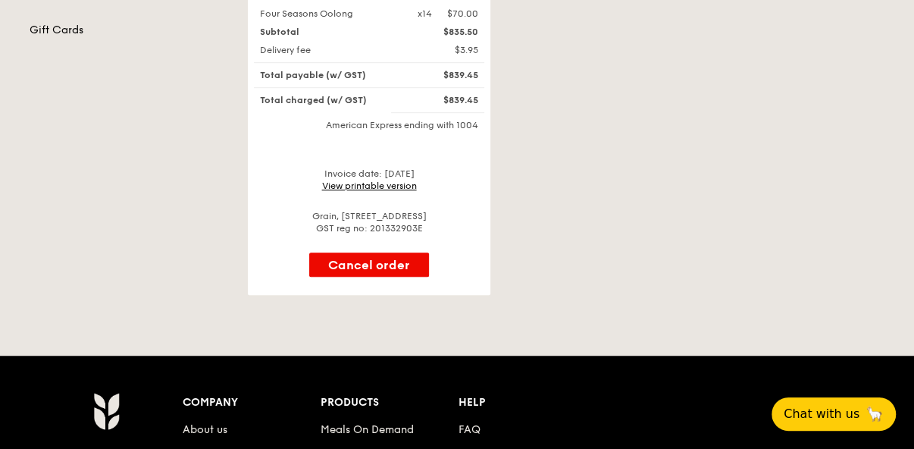 This screenshot has width=914, height=449. I want to click on span: Total payable (w/ GST), so click(313, 75).